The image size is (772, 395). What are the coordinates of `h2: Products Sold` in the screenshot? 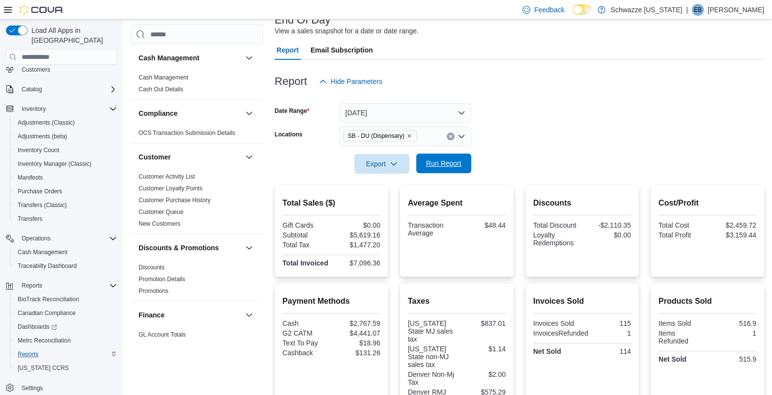 It's located at (707, 302).